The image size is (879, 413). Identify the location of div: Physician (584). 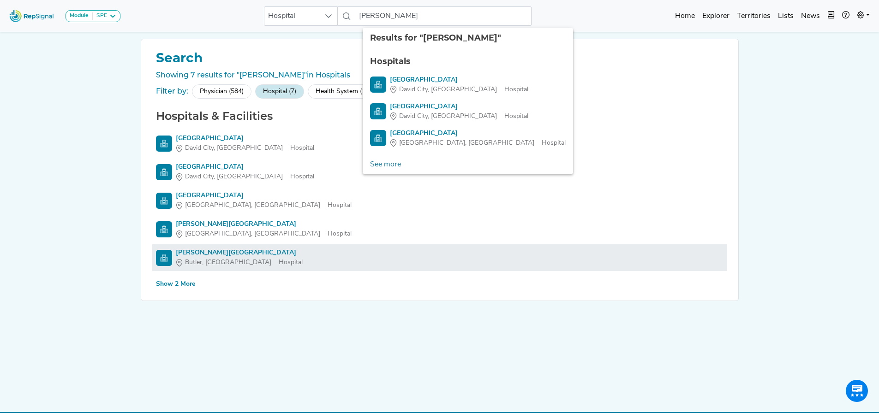
(221, 91).